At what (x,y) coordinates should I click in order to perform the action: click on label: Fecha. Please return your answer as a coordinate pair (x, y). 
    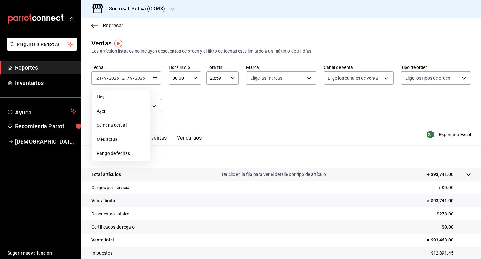
    Looking at the image, I should click on (126, 67).